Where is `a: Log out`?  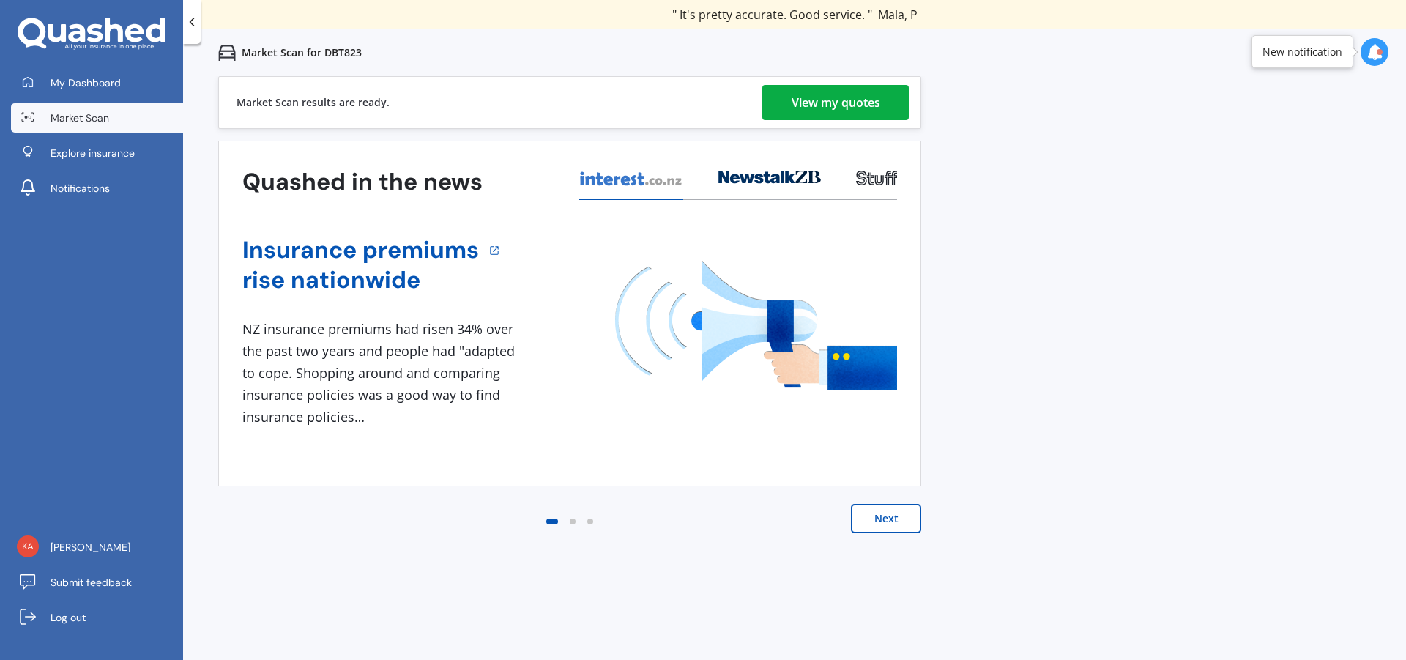
a: Log out is located at coordinates (97, 617).